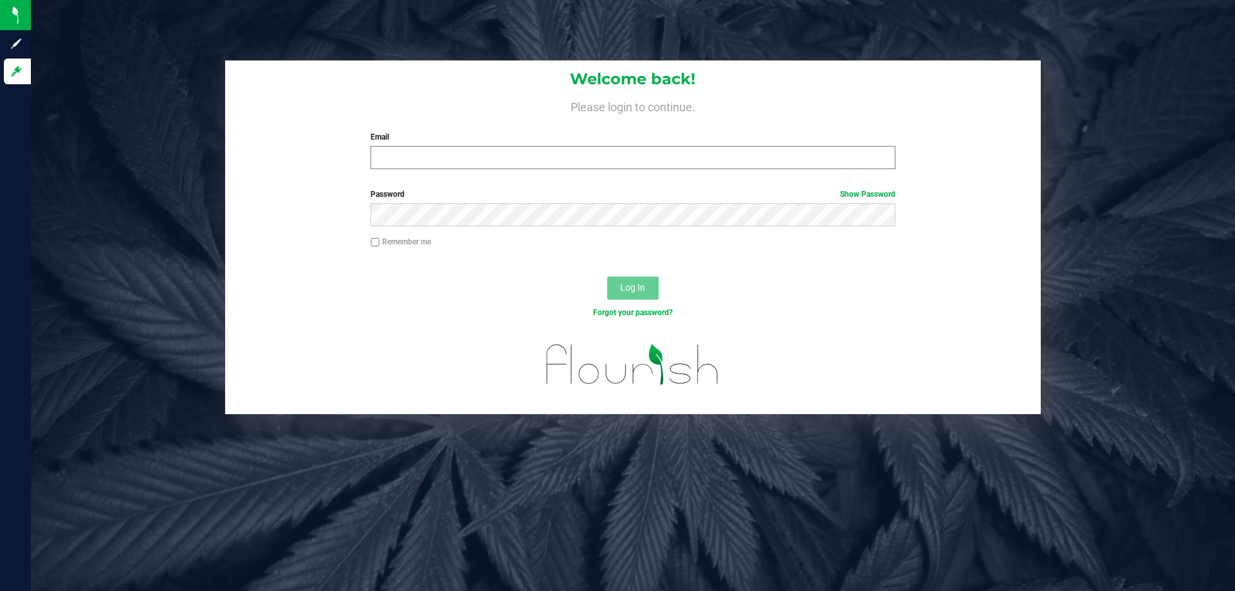 Image resolution: width=1235 pixels, height=591 pixels. What do you see at coordinates (633, 365) in the screenshot?
I see `img: flourish_logo.svg` at bounding box center [633, 365].